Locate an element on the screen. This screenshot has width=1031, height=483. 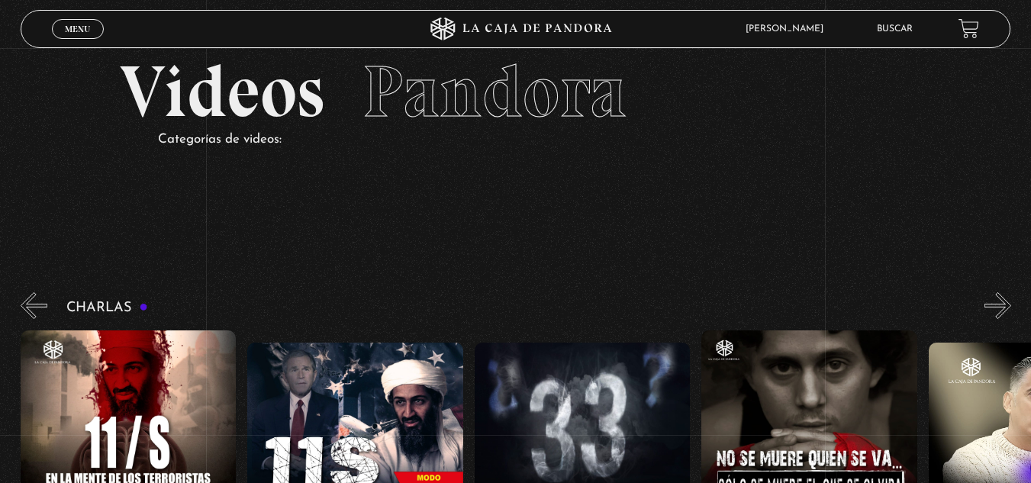
h2: Videos is located at coordinates (516, 92).